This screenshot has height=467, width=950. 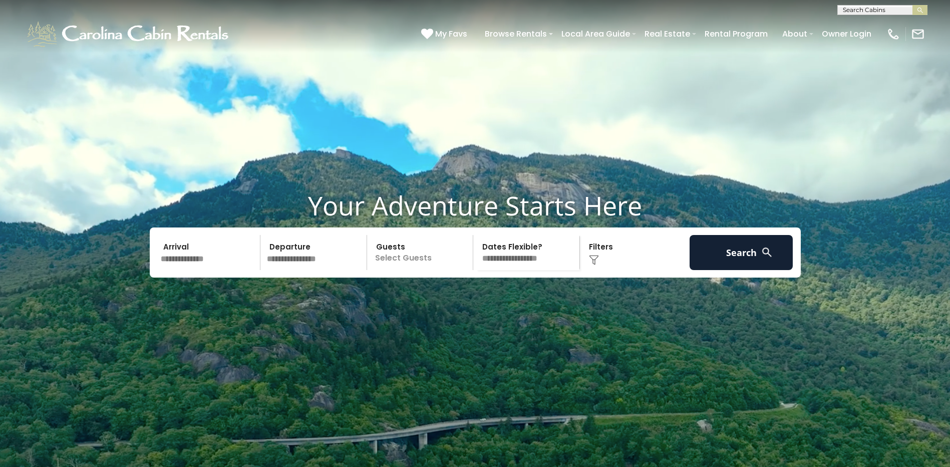 I want to click on a: About, so click(x=795, y=34).